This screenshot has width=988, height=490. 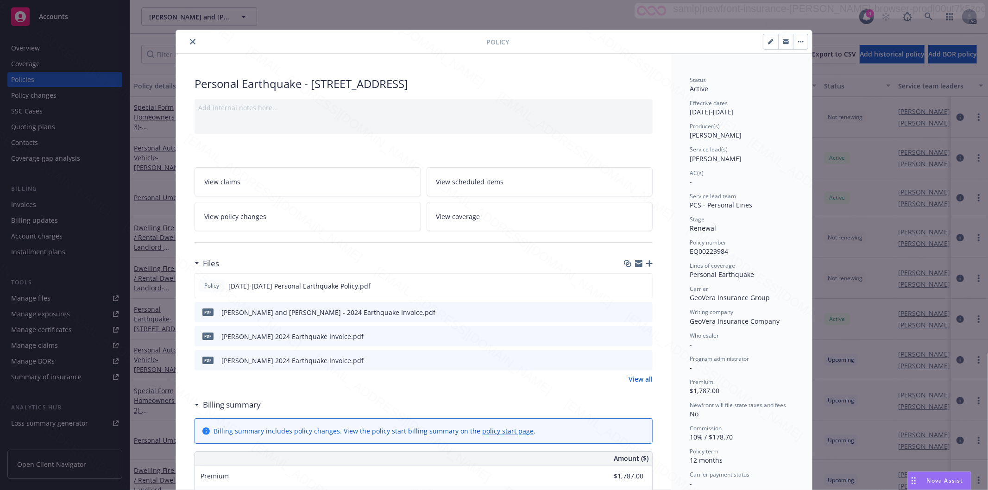 I want to click on a: View all, so click(x=640, y=379).